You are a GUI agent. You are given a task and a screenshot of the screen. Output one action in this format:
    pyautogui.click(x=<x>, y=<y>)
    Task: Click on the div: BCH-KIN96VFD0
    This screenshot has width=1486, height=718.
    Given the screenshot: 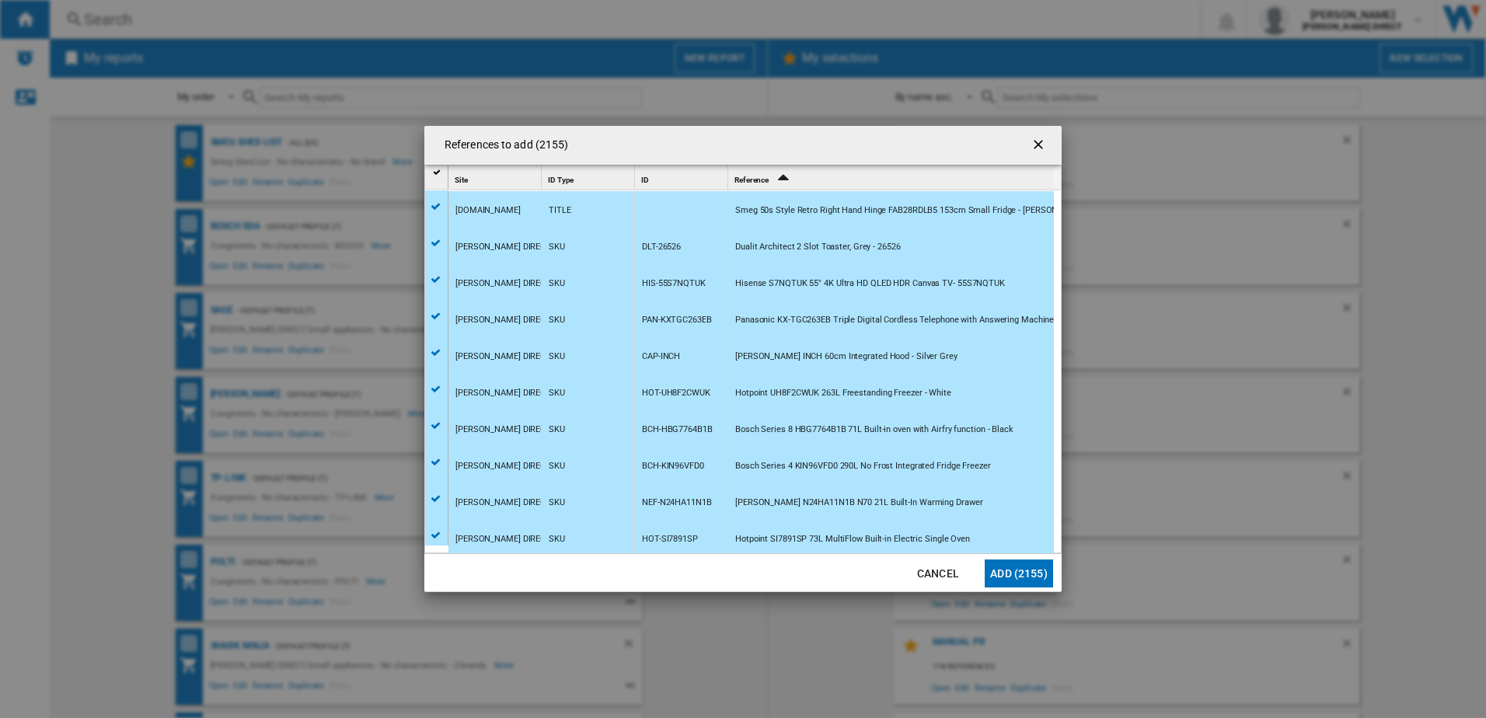 What is the action you would take?
    pyautogui.click(x=673, y=466)
    